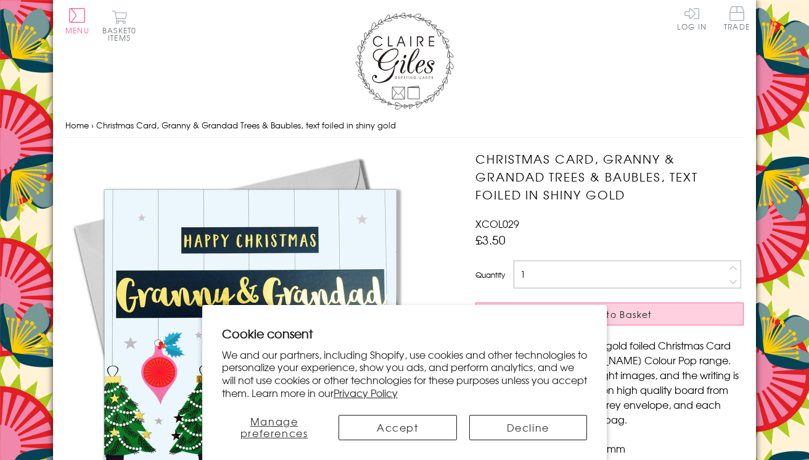 The height and width of the screenshot is (460, 809). What do you see at coordinates (405, 373) in the screenshot?
I see `p: We and our partners, including Shopify, use cookies and other technologies to personalize your ex...` at bounding box center [405, 373].